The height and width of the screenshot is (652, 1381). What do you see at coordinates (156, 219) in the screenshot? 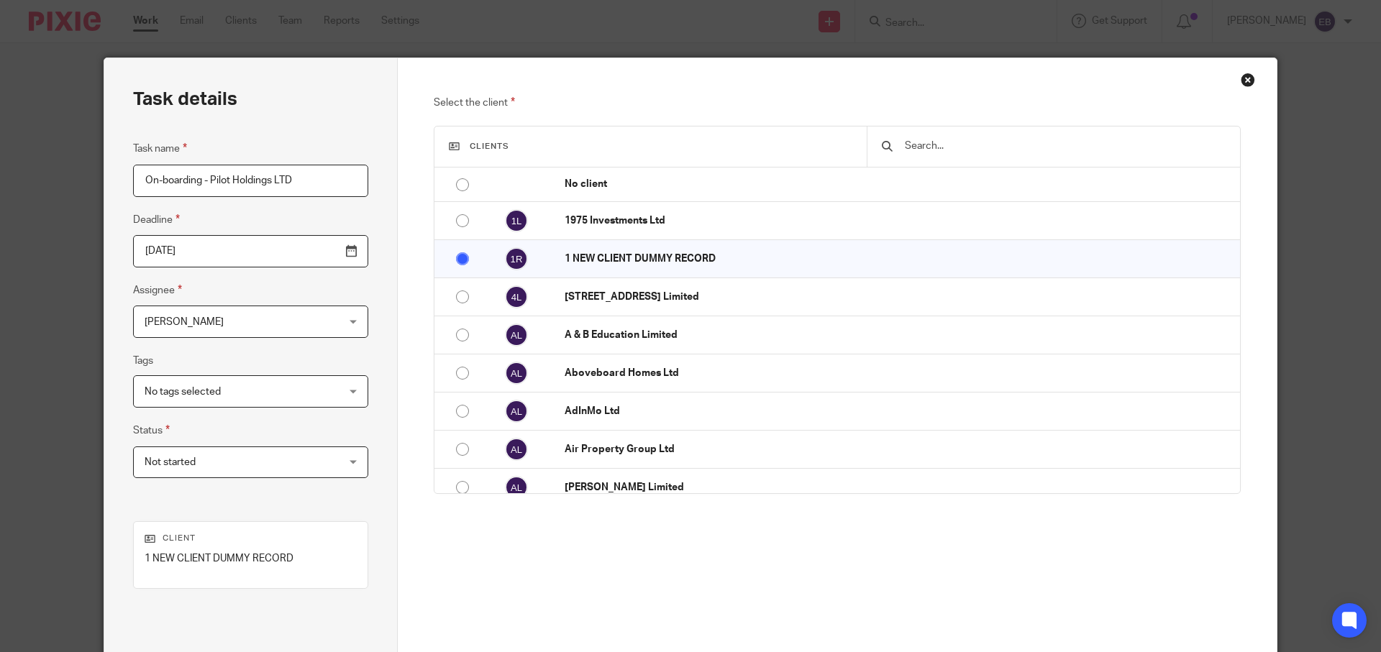
I see `label: Deadline` at bounding box center [156, 219].